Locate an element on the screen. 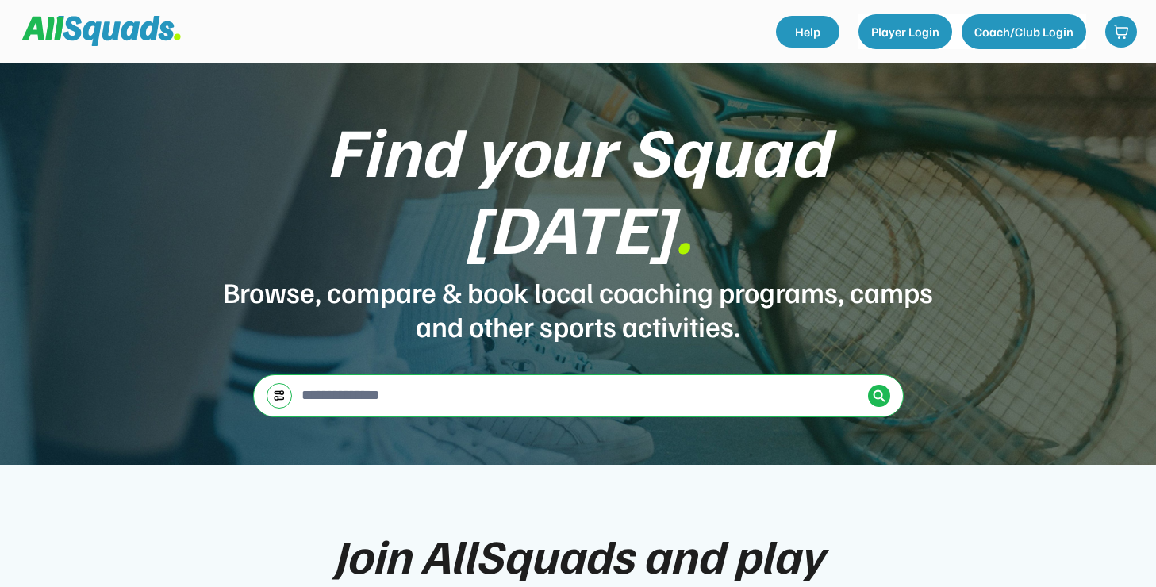 This screenshot has width=1156, height=587. button: Coach/Club Login is located at coordinates (1024, 32).